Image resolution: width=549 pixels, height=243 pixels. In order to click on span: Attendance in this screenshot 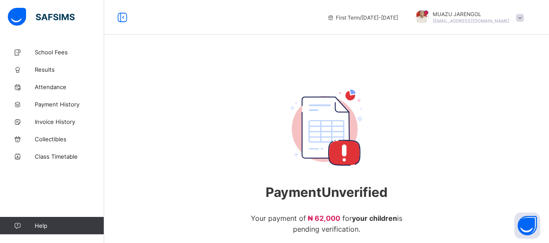, I will do `click(69, 87)`.